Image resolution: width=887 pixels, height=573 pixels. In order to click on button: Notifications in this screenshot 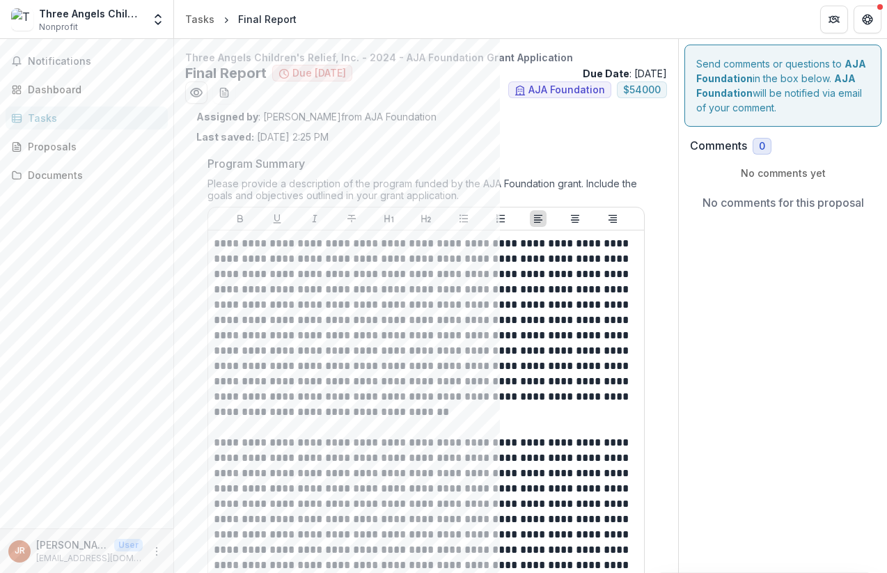, I will do `click(86, 61)`.